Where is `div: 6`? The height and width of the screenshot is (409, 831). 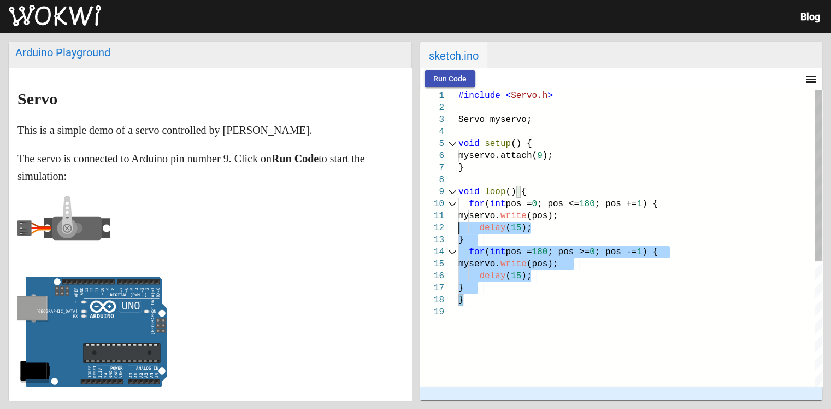
div: 6 is located at coordinates (432, 156).